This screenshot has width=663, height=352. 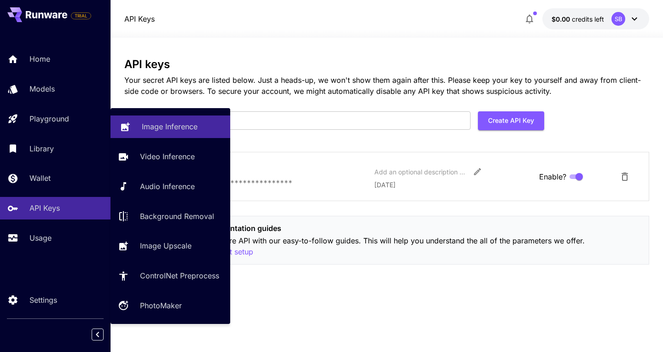 I want to click on p: ControlNet Preprocess, so click(x=179, y=276).